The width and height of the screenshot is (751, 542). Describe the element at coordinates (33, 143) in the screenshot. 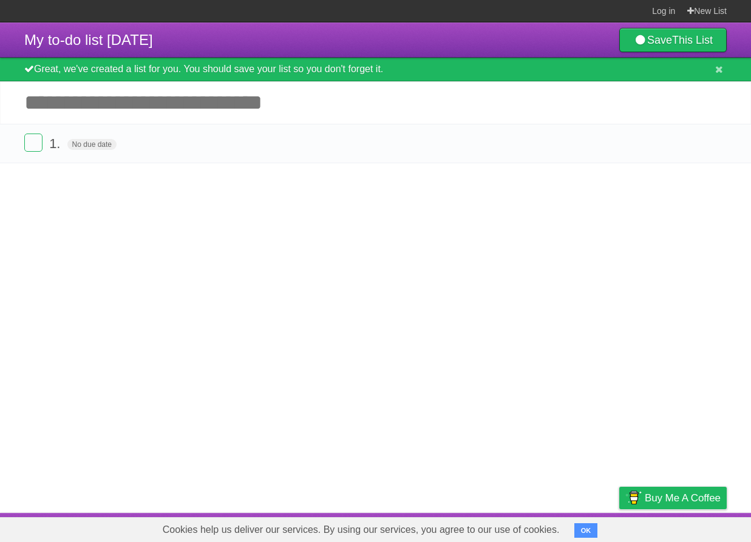

I see `label: Done` at that location.